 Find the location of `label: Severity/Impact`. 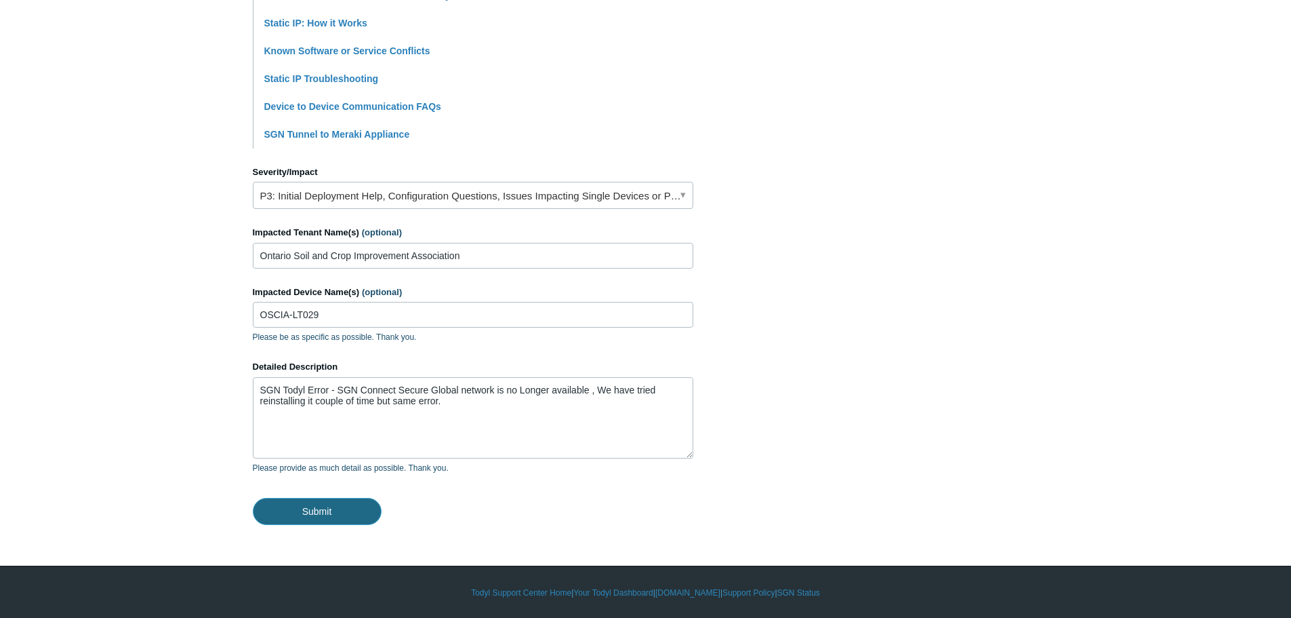

label: Severity/Impact is located at coordinates (473, 172).